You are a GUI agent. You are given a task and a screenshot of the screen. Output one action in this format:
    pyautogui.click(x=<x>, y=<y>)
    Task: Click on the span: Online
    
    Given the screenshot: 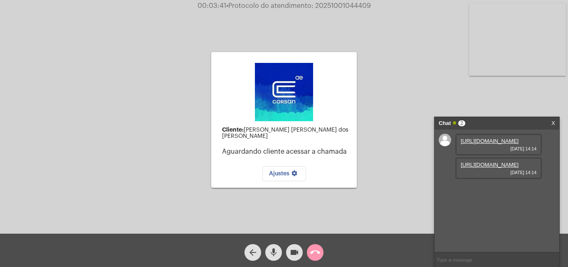 What is the action you would take?
    pyautogui.click(x=455, y=123)
    